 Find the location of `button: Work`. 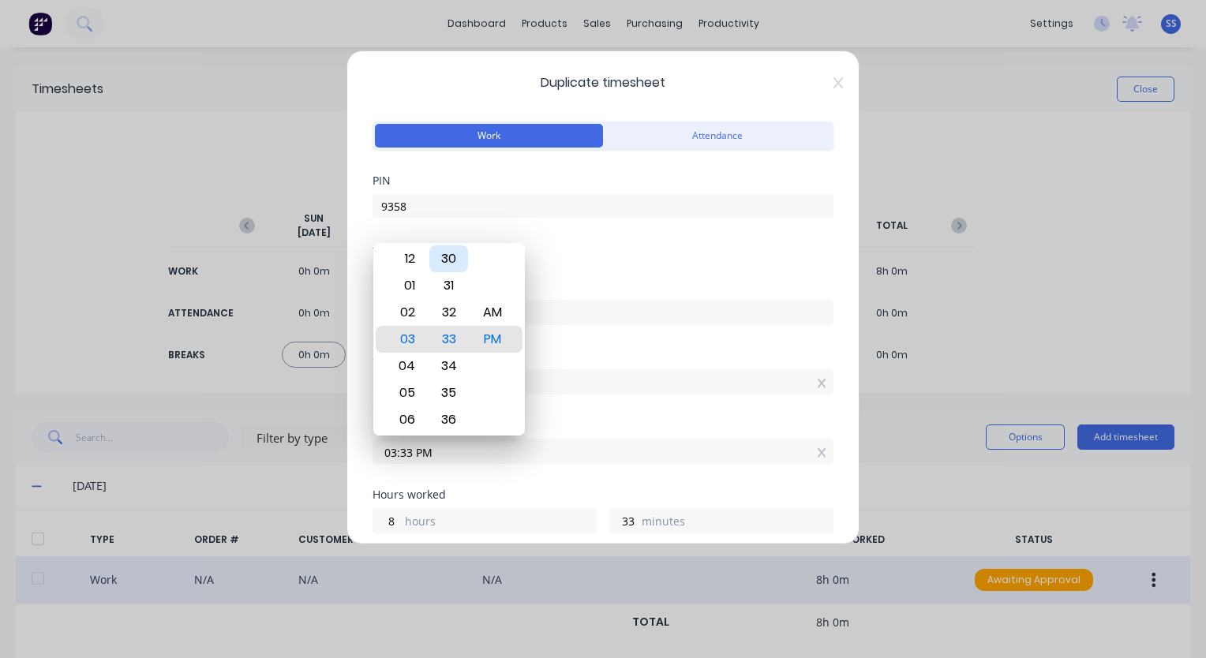

button: Work is located at coordinates (489, 136).